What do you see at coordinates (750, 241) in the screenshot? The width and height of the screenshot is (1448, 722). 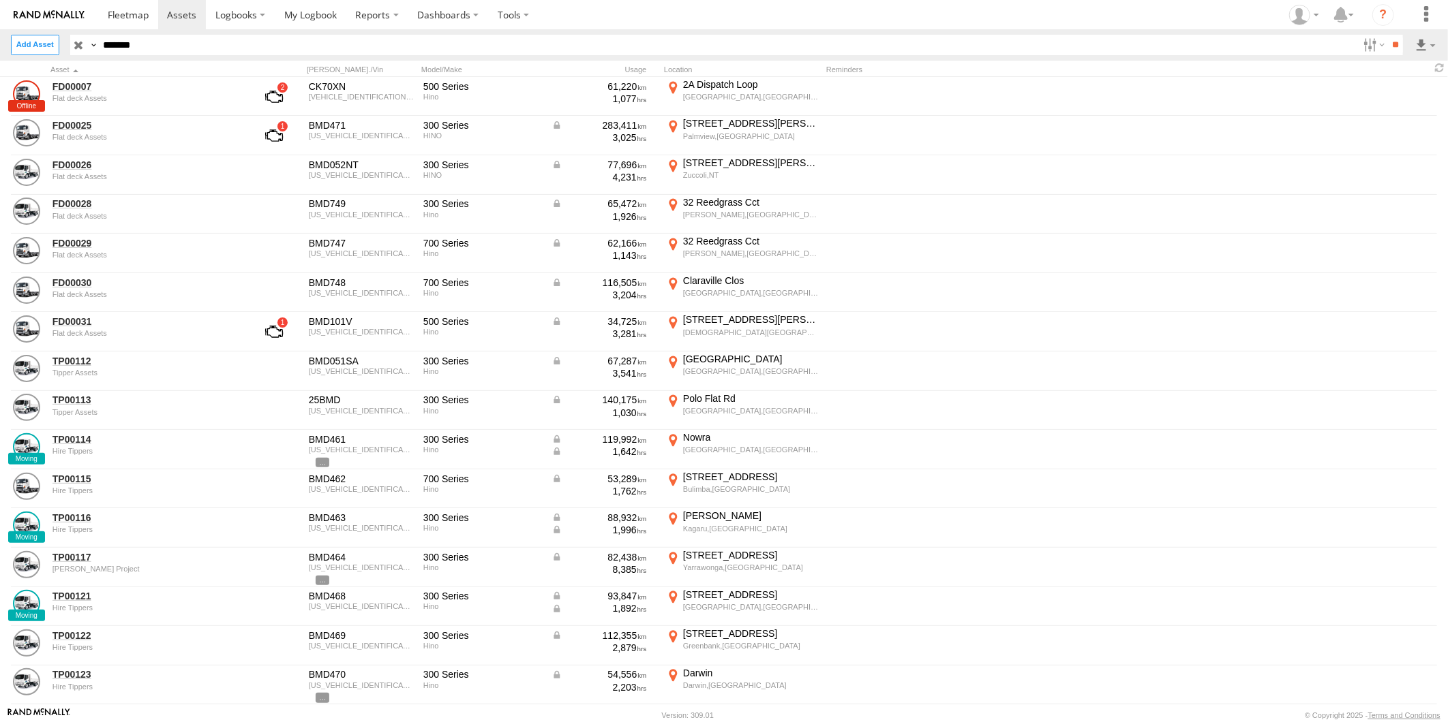 I see `div: 32 Reedgrass Cct` at bounding box center [750, 241].